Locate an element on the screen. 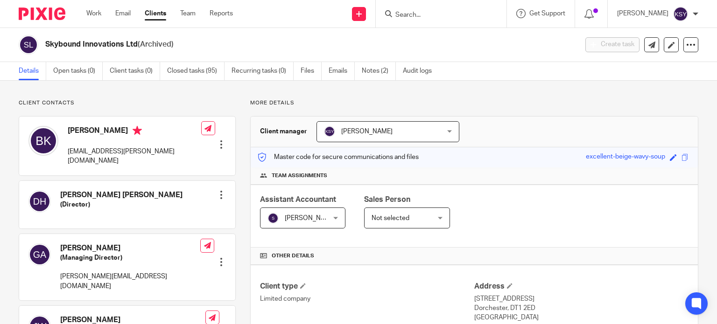 Image resolution: width=717 pixels, height=324 pixels. p: Limited company is located at coordinates (367, 299).